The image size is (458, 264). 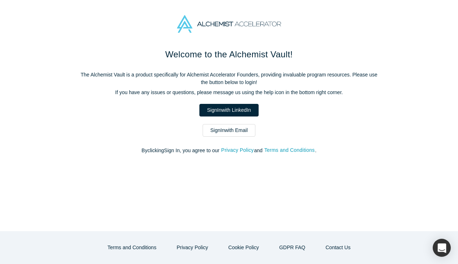 What do you see at coordinates (229, 151) in the screenshot?
I see `p: By clicking Sign In , you agree to our and .` at bounding box center [229, 151].